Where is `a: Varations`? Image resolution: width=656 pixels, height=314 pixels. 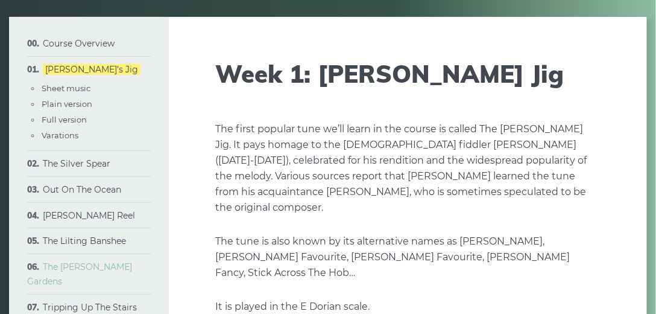 a: Varations is located at coordinates (60, 135).